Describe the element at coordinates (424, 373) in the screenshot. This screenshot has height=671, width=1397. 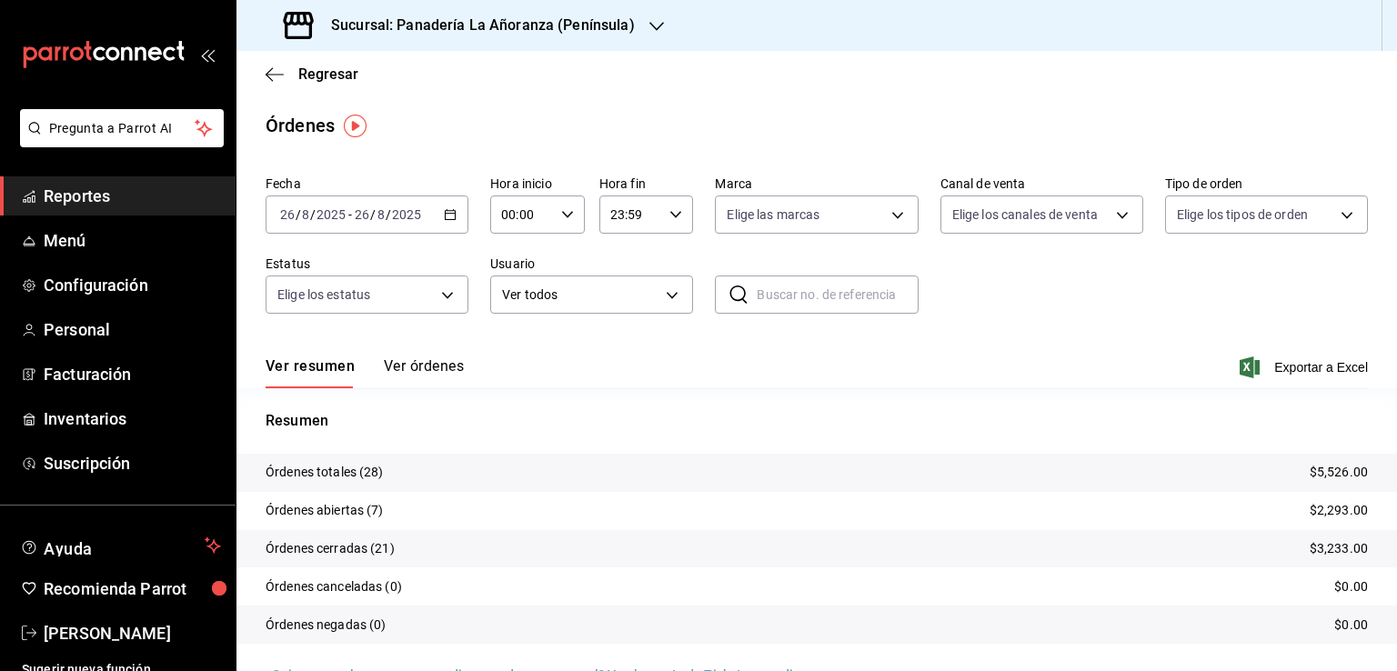
I see `button: Ver órdenes` at that location.